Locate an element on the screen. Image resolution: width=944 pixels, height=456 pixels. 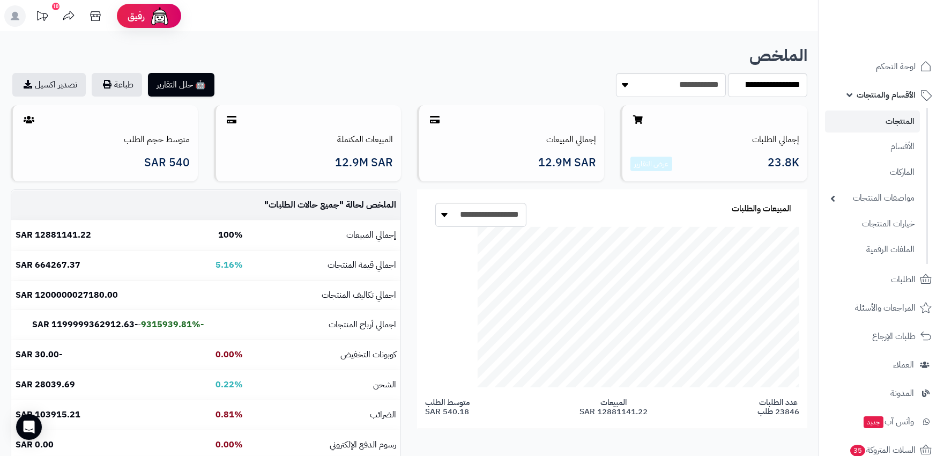
a: مواصفات المنتجات is located at coordinates (872, 198).